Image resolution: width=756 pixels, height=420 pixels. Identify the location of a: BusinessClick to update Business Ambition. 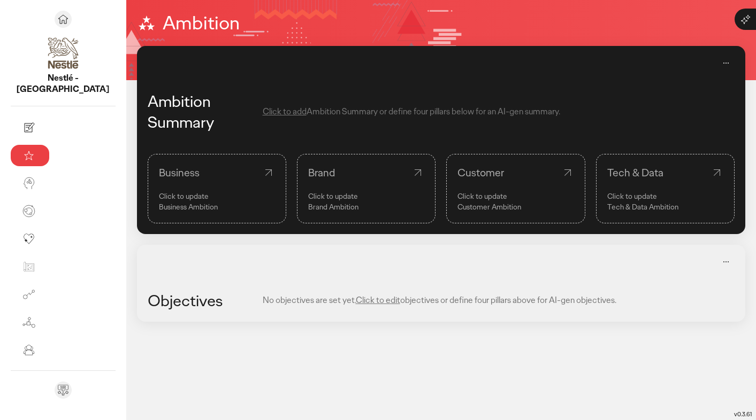
(217, 189).